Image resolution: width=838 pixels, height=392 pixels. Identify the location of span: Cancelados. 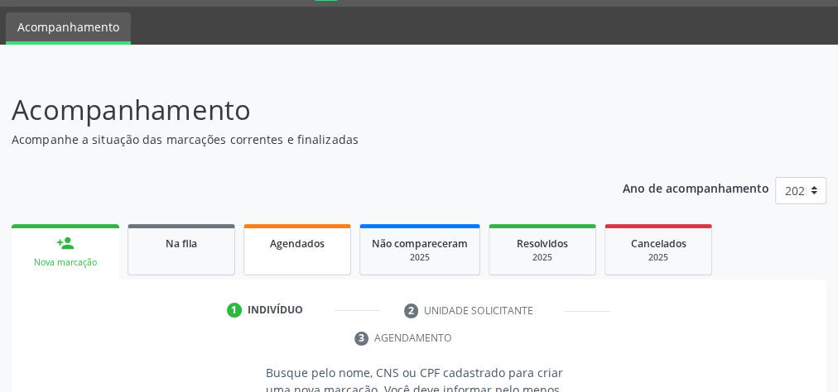
(658, 243).